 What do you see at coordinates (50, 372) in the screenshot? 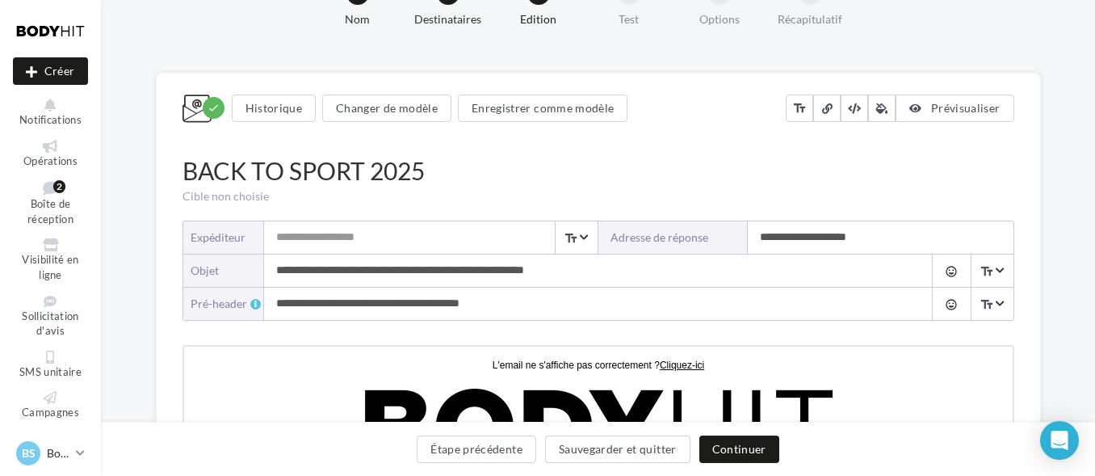
I see `span: SMS unitaire` at bounding box center [50, 372].